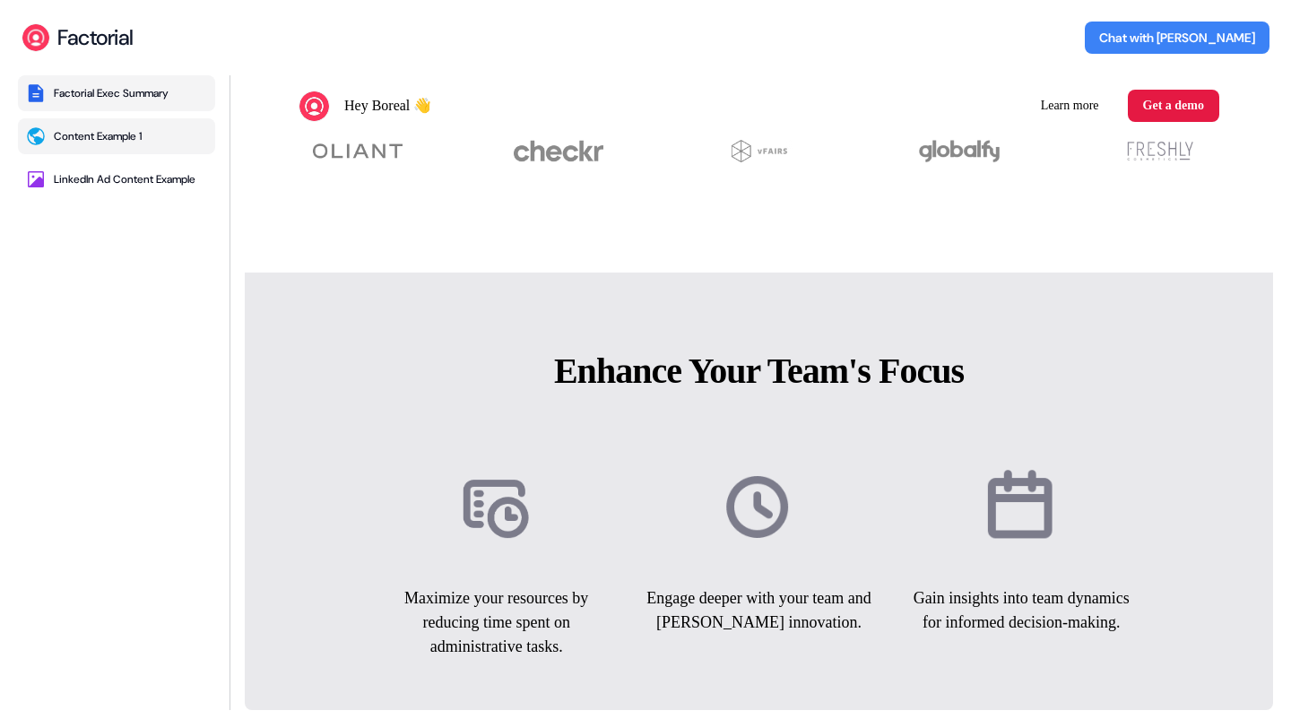  Describe the element at coordinates (98, 136) in the screenshot. I see `div: Content Example 1` at that location.